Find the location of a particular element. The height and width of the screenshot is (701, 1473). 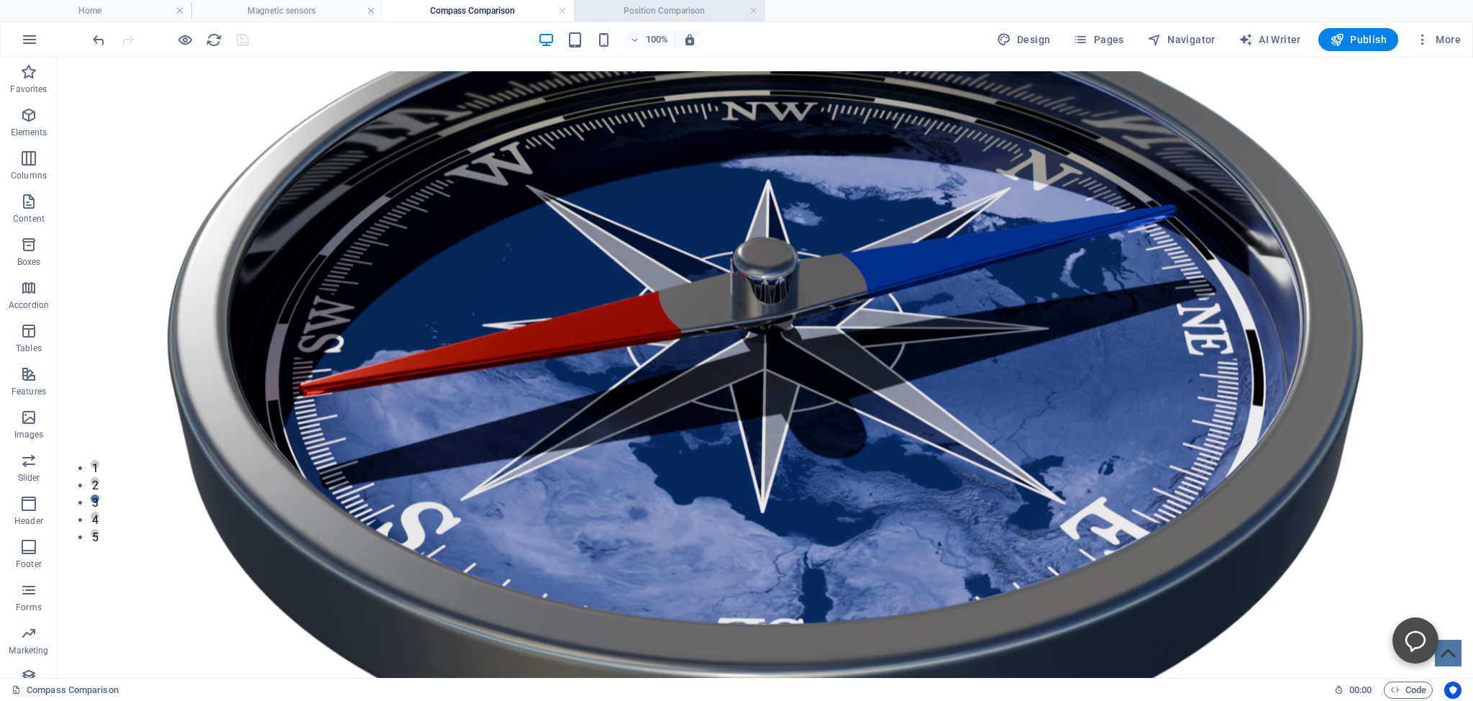

button: 1 is located at coordinates (37, 406).